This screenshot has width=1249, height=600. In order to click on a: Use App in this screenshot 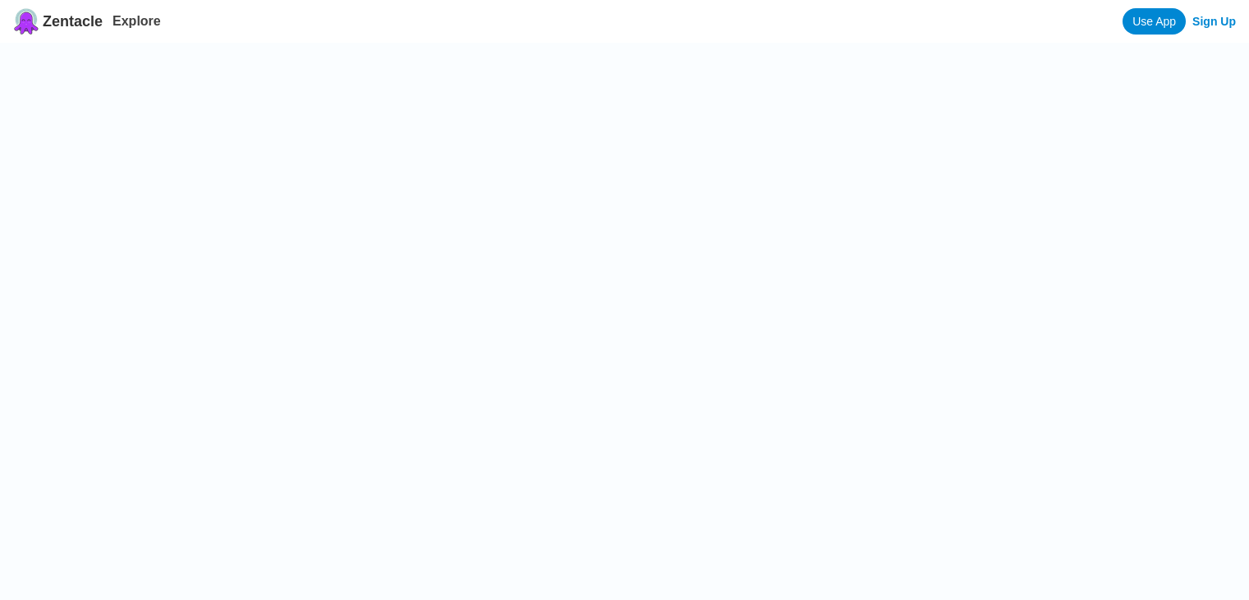, I will do `click(1154, 21)`.